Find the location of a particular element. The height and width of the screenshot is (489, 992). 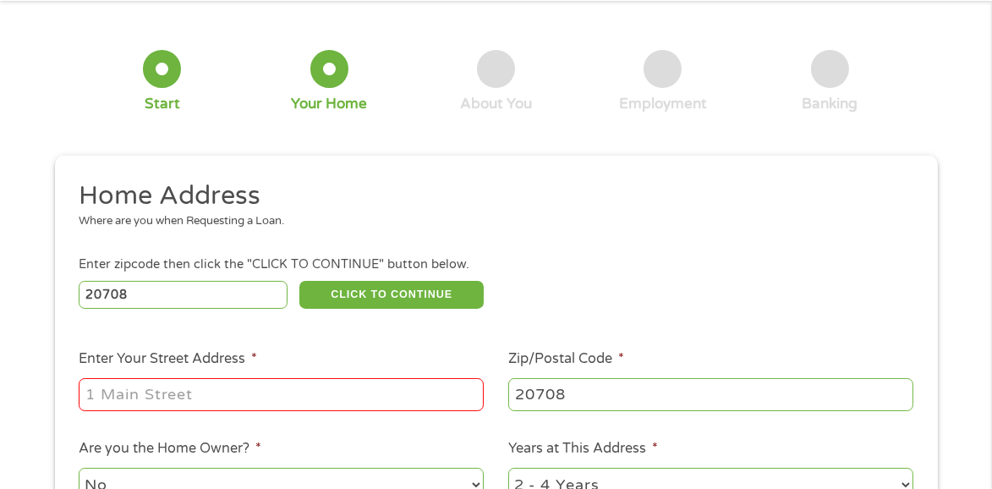

div: Your Home is located at coordinates (329, 104).